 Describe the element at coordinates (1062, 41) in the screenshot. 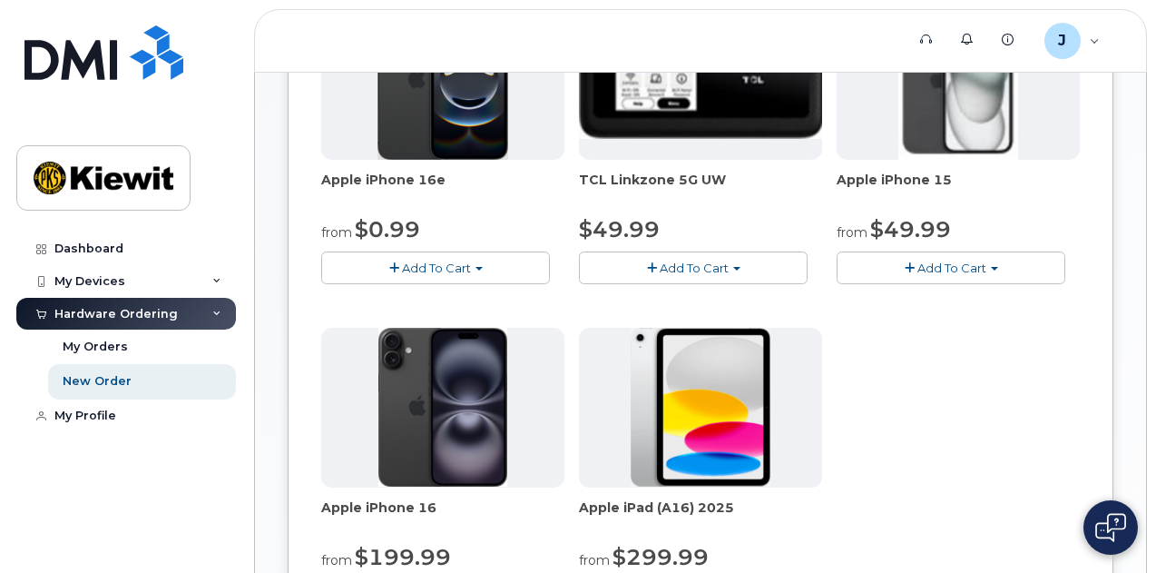

I see `span: J` at that location.